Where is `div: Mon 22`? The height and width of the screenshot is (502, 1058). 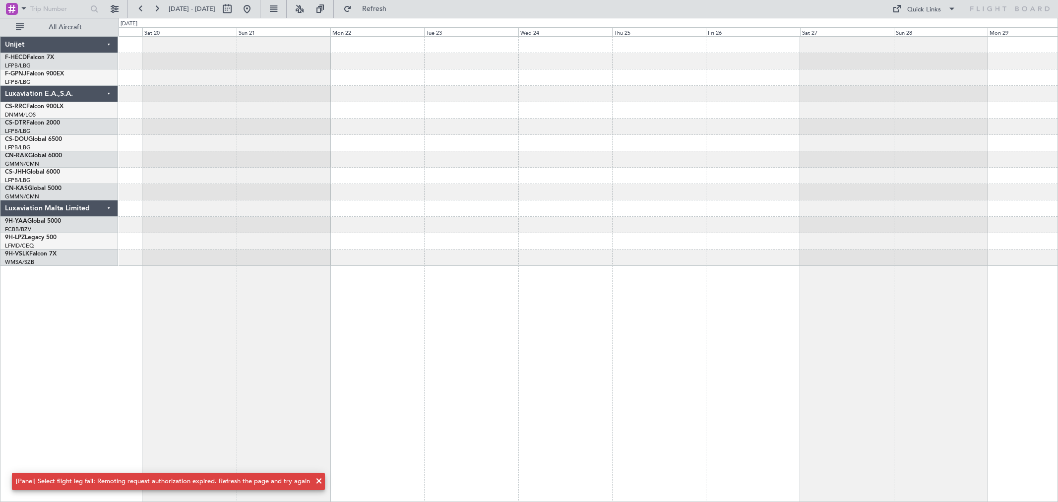
div: Mon 22 is located at coordinates (377, 32).